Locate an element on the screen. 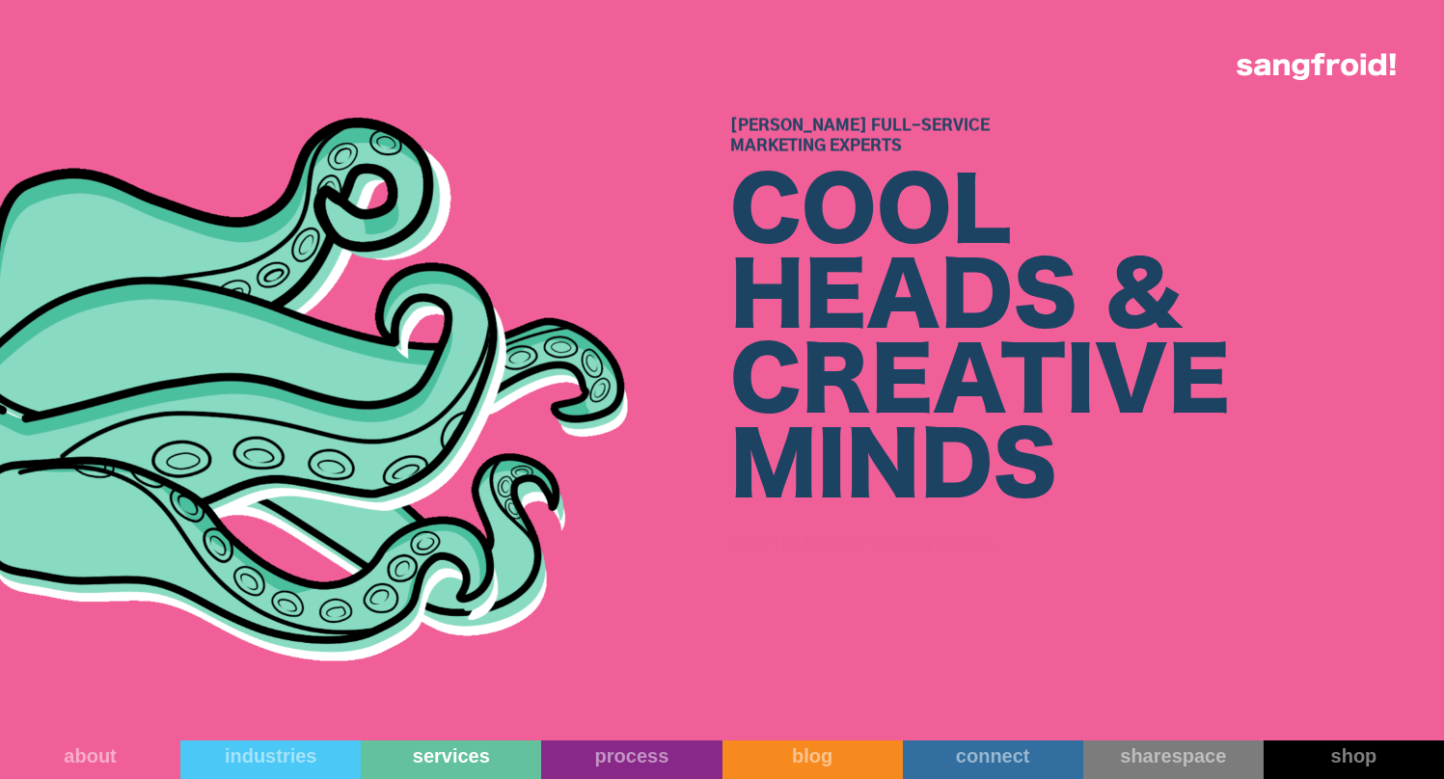 Image resolution: width=1444 pixels, height=779 pixels. a: shop is located at coordinates (1353, 760).